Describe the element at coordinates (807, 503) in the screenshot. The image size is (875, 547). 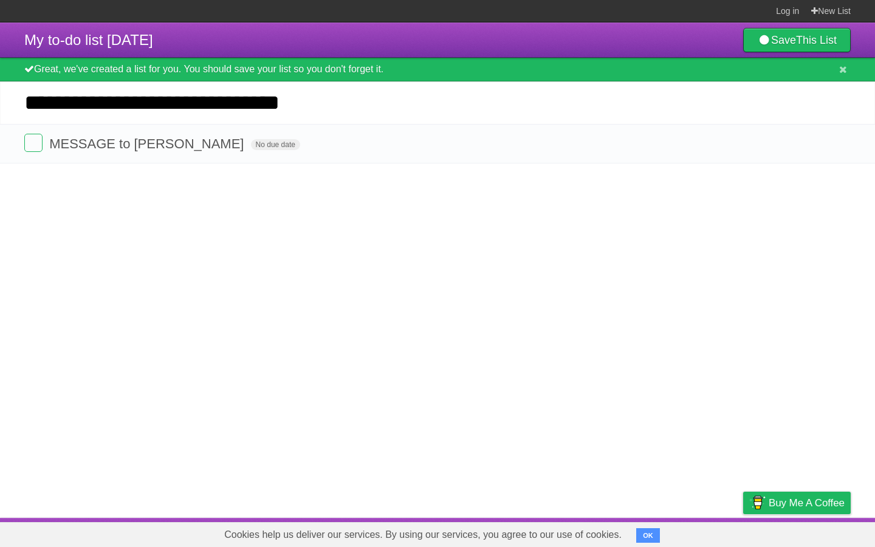
I see `span: Buy me a coffee` at that location.